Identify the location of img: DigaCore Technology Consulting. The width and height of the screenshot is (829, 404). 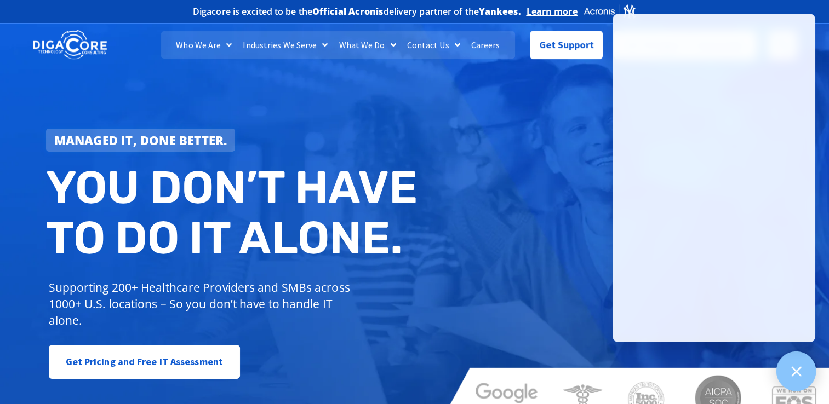
(70, 45).